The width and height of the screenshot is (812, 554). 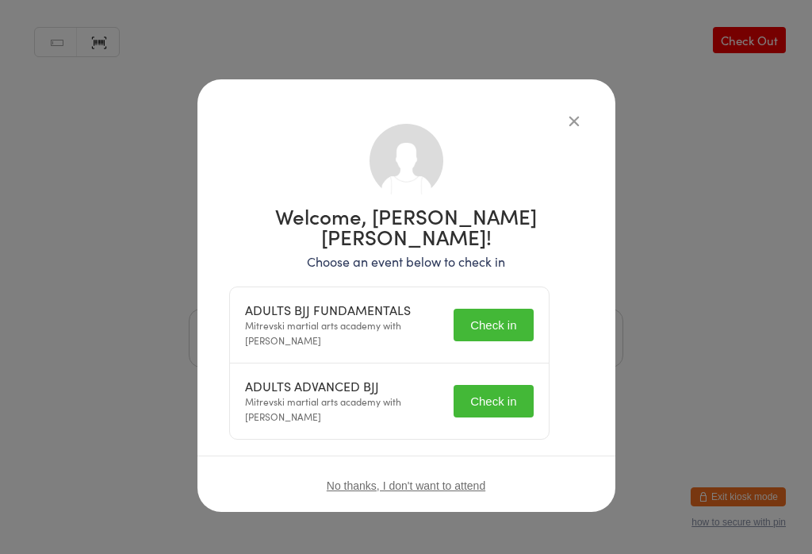 I want to click on span: No thanks, I don't want to attend, so click(x=406, y=485).